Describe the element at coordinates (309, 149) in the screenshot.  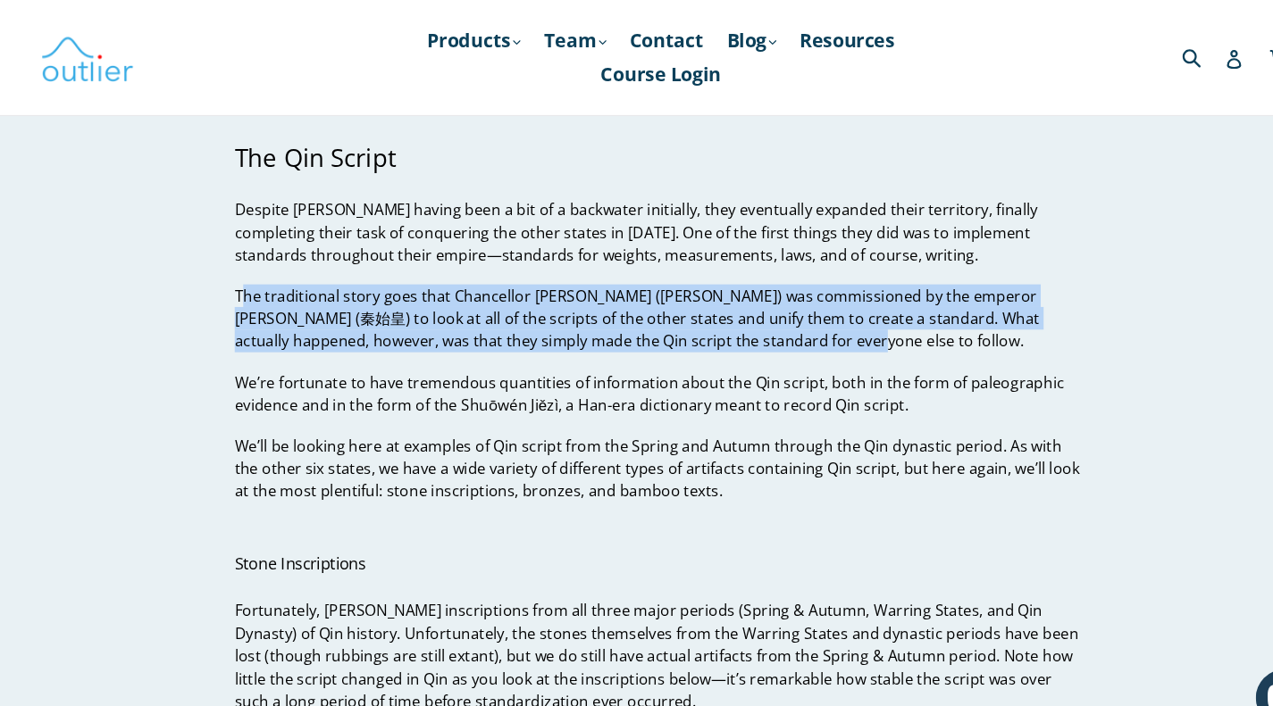
I see `span: The Qin Script` at that location.